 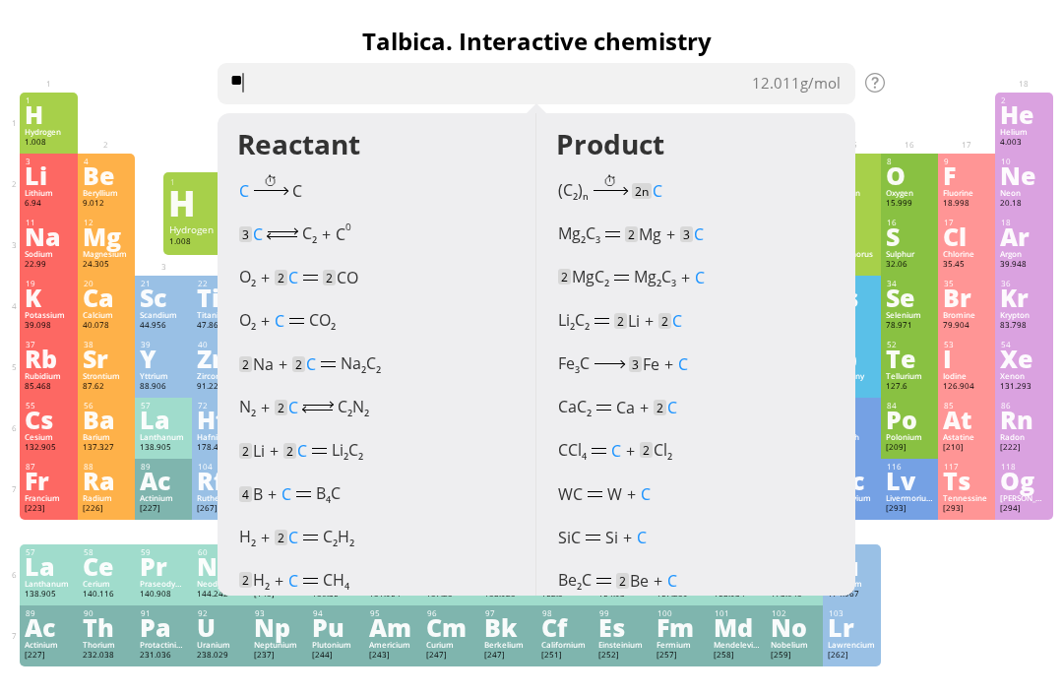 I want to click on div: Yttrium, so click(x=163, y=376).